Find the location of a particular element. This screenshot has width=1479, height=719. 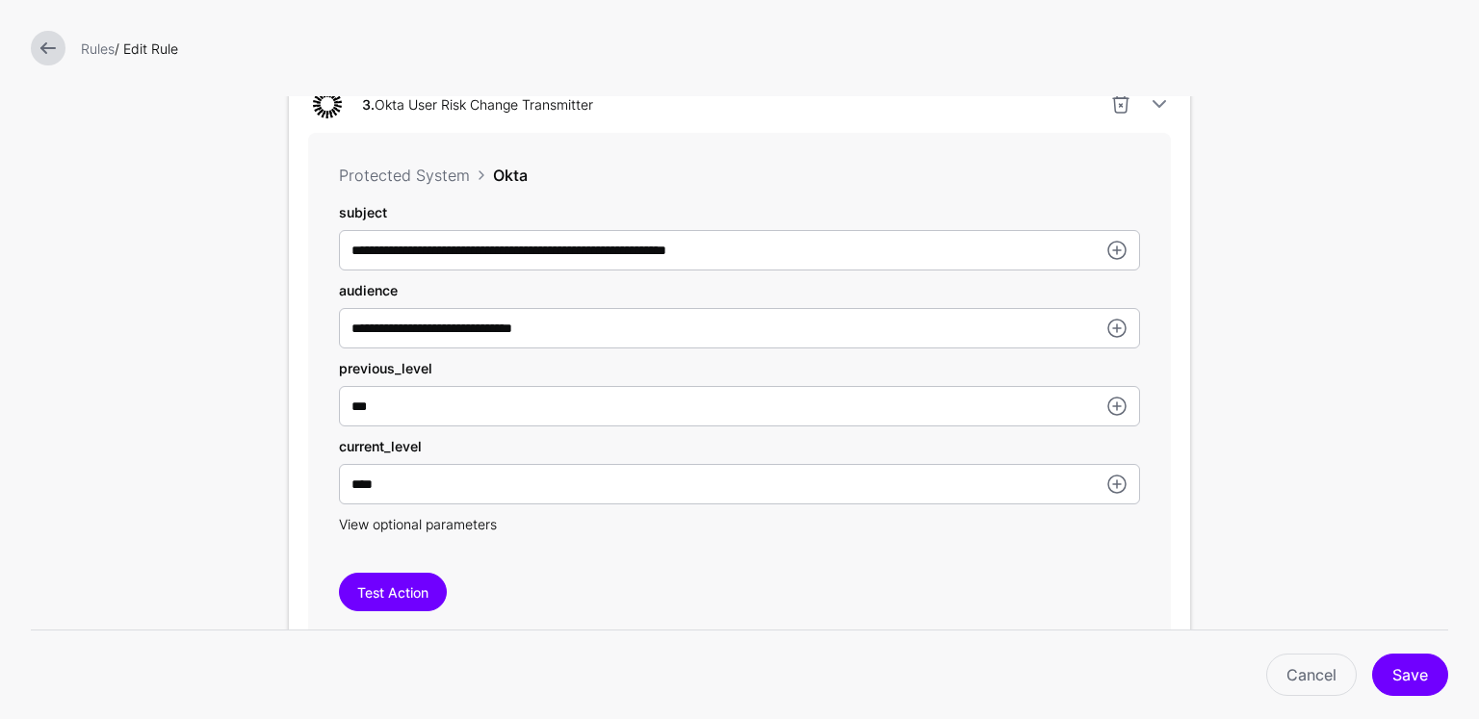

label: current_level is located at coordinates (380, 446).